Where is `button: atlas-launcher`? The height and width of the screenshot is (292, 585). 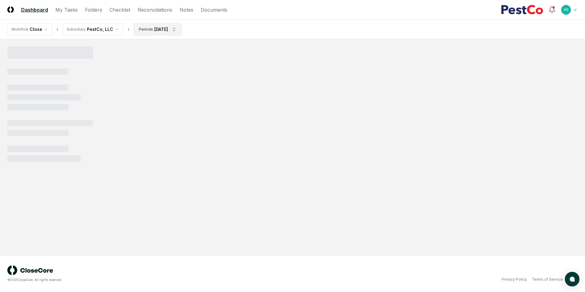
button: atlas-launcher is located at coordinates (573, 279).